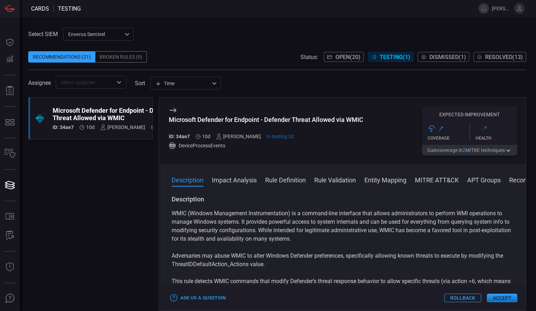 The height and width of the screenshot is (311, 536). What do you see at coordinates (10, 122) in the screenshot?
I see `button: MITRE - Detection Posture` at bounding box center [10, 122].